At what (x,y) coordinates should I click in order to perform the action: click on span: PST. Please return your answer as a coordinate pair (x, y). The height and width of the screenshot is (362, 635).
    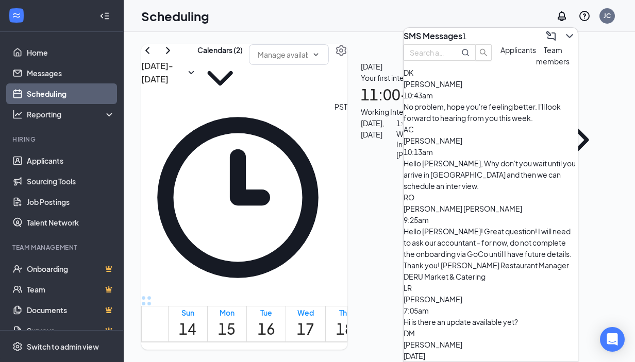
    Looking at the image, I should click on (341, 197).